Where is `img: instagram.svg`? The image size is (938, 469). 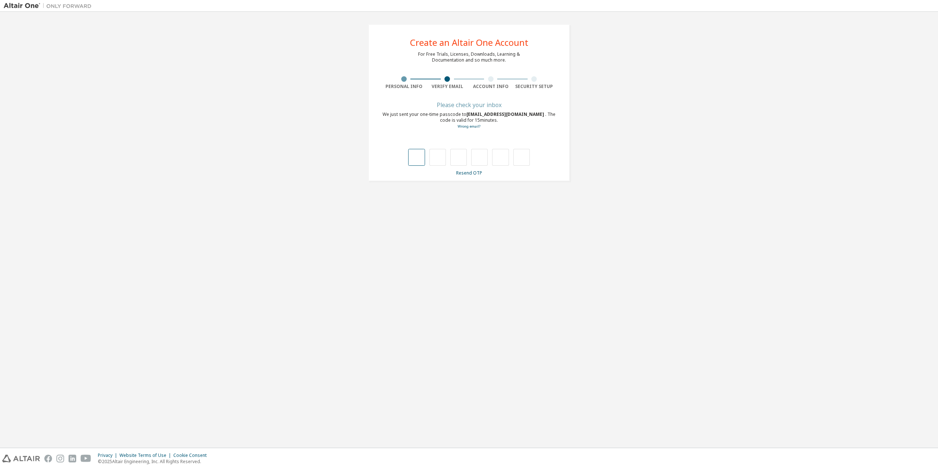 img: instagram.svg is located at coordinates (60, 458).